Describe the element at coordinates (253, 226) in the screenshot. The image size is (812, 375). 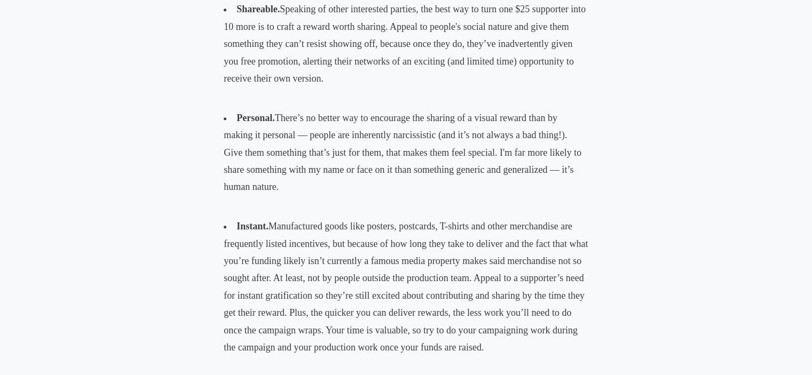
I see `strong: Instant.` at that location.